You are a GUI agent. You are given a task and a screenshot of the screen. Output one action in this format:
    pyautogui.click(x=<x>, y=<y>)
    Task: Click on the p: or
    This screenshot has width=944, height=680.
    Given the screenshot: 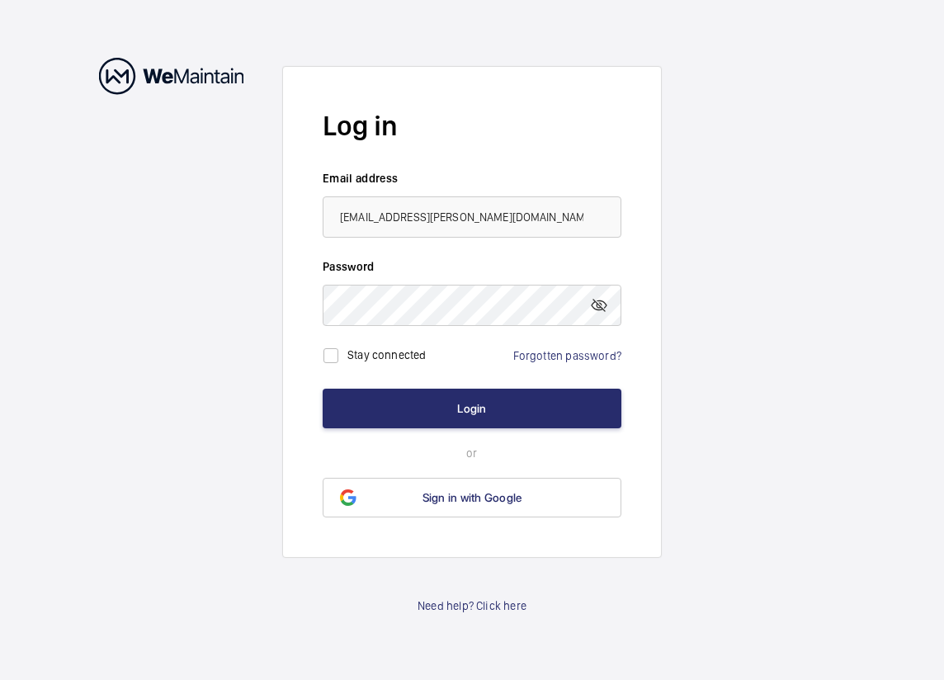 What is the action you would take?
    pyautogui.click(x=472, y=453)
    